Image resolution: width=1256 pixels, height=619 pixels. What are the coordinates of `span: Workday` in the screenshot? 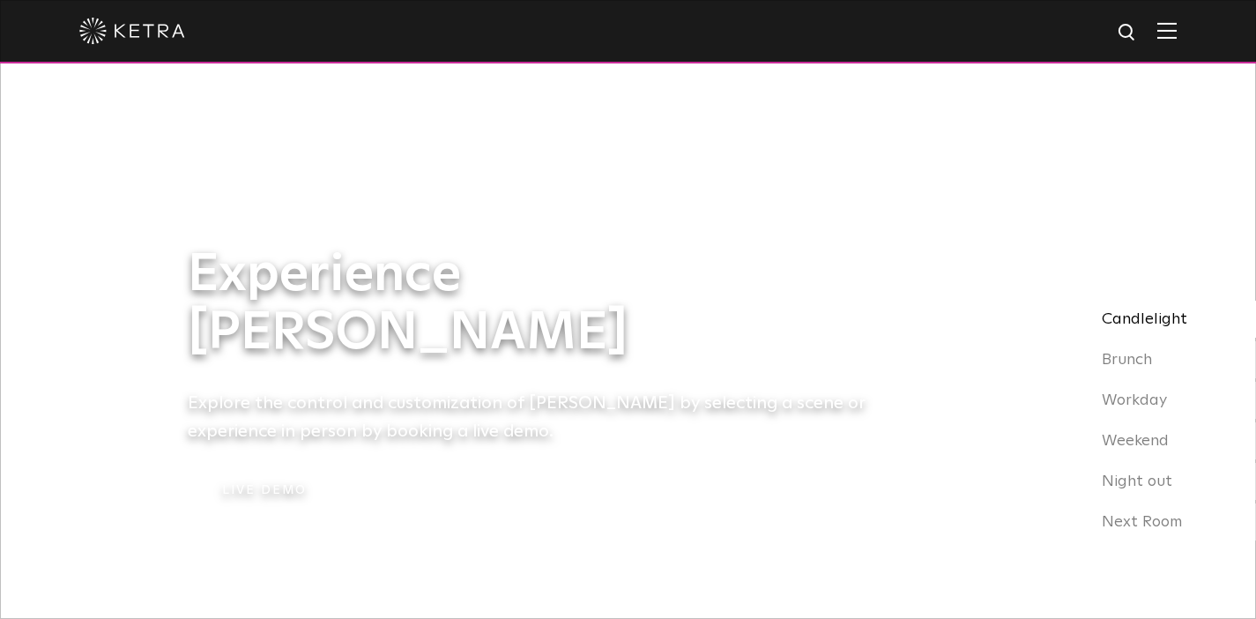 It's located at (1135, 400).